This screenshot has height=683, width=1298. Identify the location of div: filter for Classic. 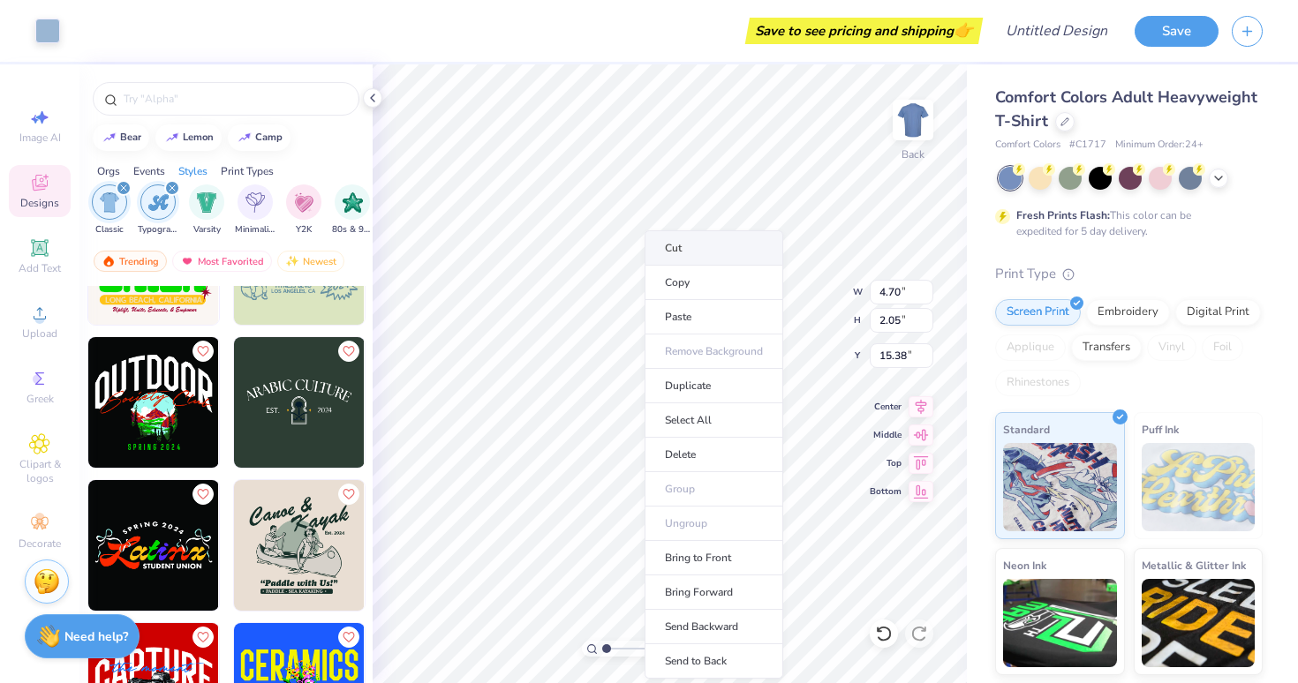
(109, 210).